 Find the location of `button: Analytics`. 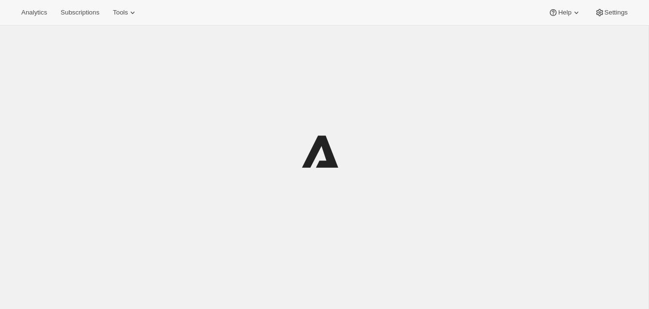

button: Analytics is located at coordinates (34, 13).